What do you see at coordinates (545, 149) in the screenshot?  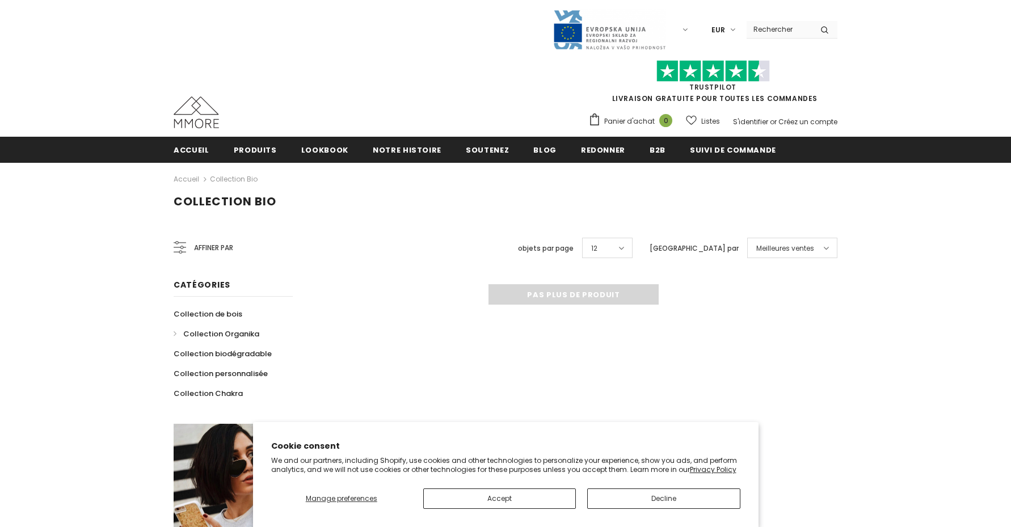 I see `a: Blog` at bounding box center [545, 149].